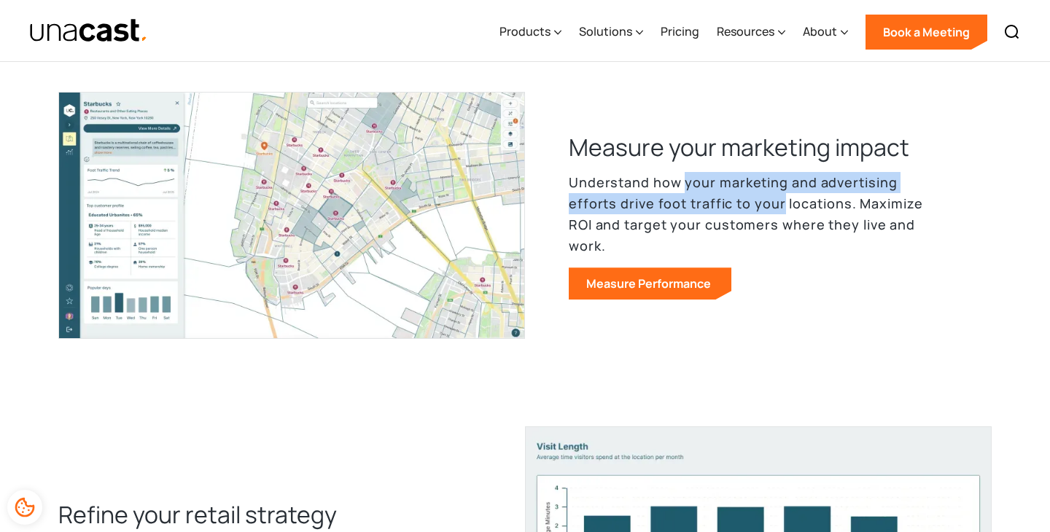  What do you see at coordinates (25, 508) in the screenshot?
I see `div: Cookie Preferences` at bounding box center [25, 508].